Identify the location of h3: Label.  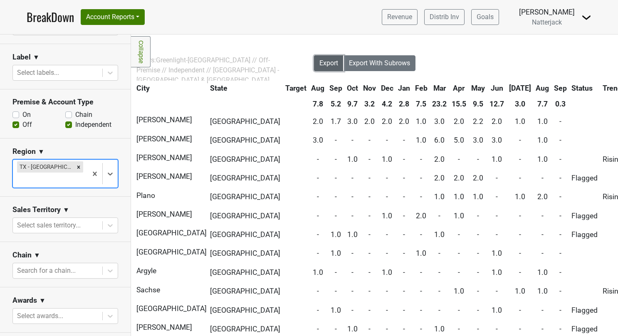
(22, 57).